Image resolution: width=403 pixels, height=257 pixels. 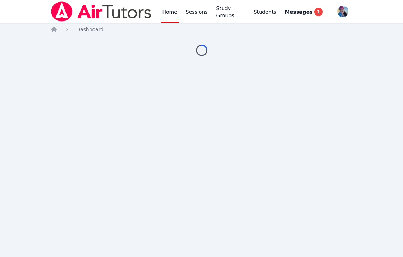 What do you see at coordinates (298, 12) in the screenshot?
I see `span: Messages` at bounding box center [298, 12].